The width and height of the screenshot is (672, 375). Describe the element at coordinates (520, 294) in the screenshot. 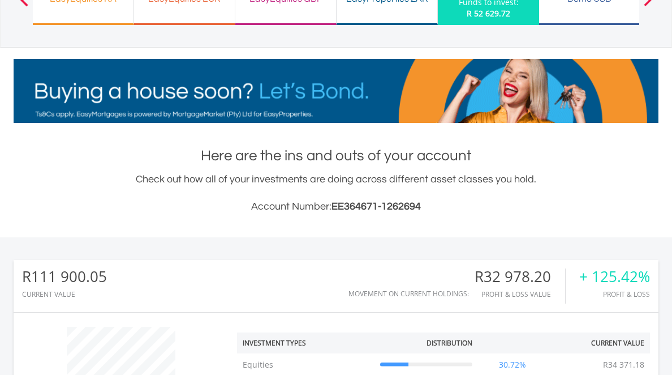

I see `div: Profit & Loss Value` at that location.